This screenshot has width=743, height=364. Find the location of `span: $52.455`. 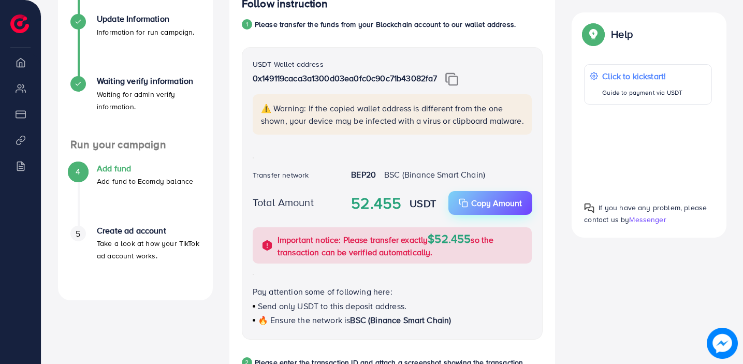

span: $52.455 is located at coordinates (449, 238).